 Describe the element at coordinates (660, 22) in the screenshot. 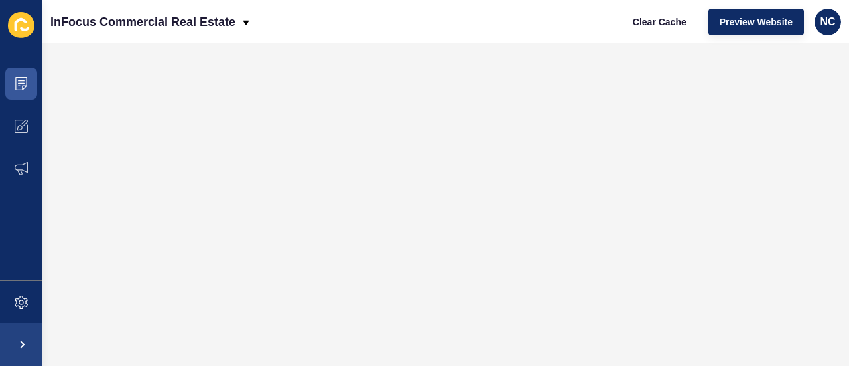

I see `span: Clear Cache` at that location.